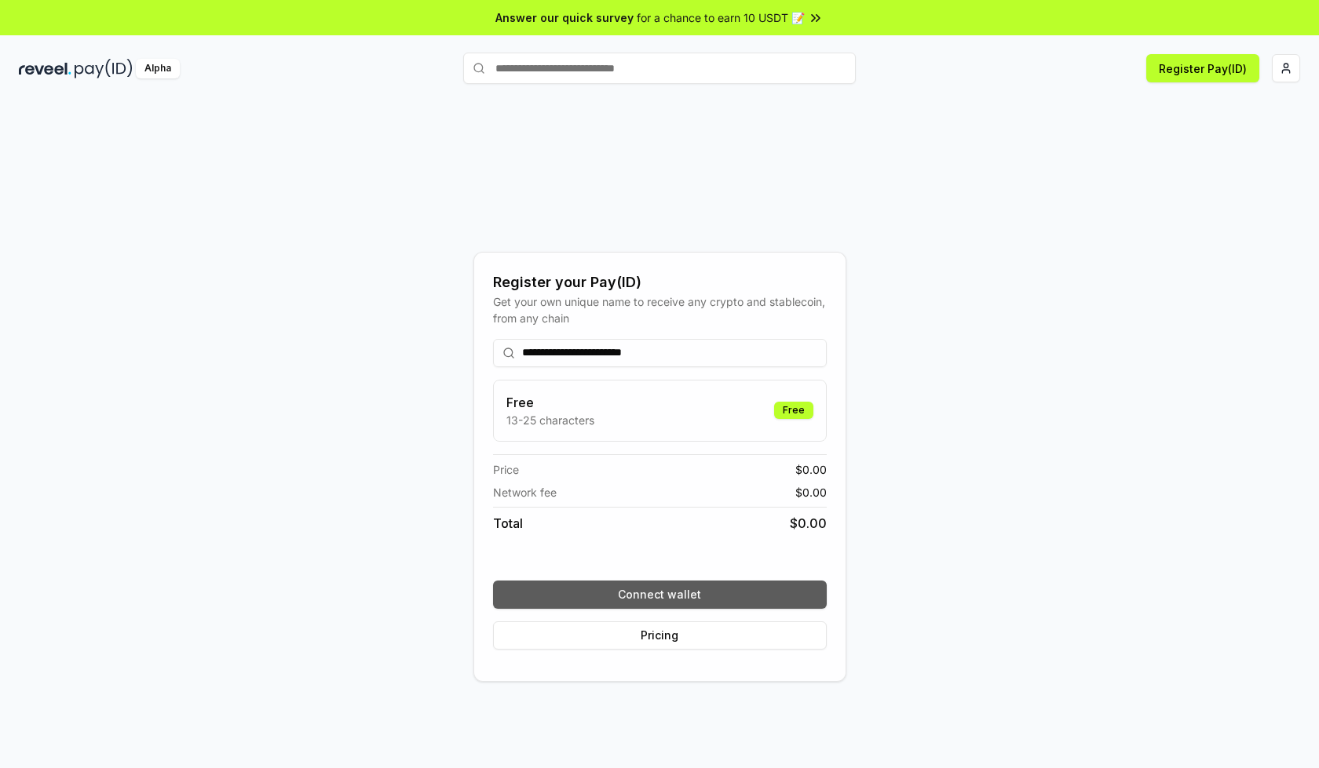 The height and width of the screenshot is (768, 1319). I want to click on div: Register your Pay(ID), so click(659, 283).